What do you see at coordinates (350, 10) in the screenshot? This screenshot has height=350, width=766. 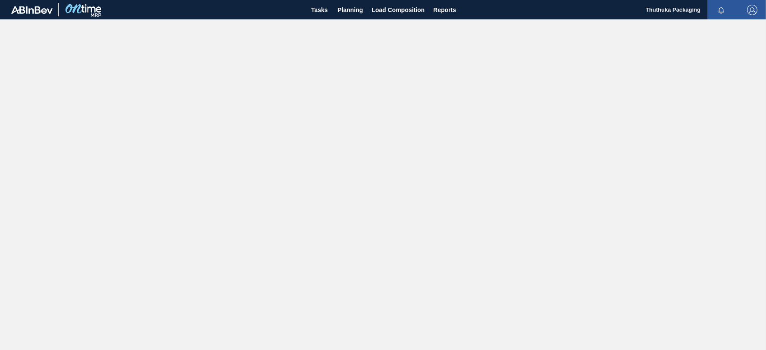 I see `span: Planning` at bounding box center [350, 10].